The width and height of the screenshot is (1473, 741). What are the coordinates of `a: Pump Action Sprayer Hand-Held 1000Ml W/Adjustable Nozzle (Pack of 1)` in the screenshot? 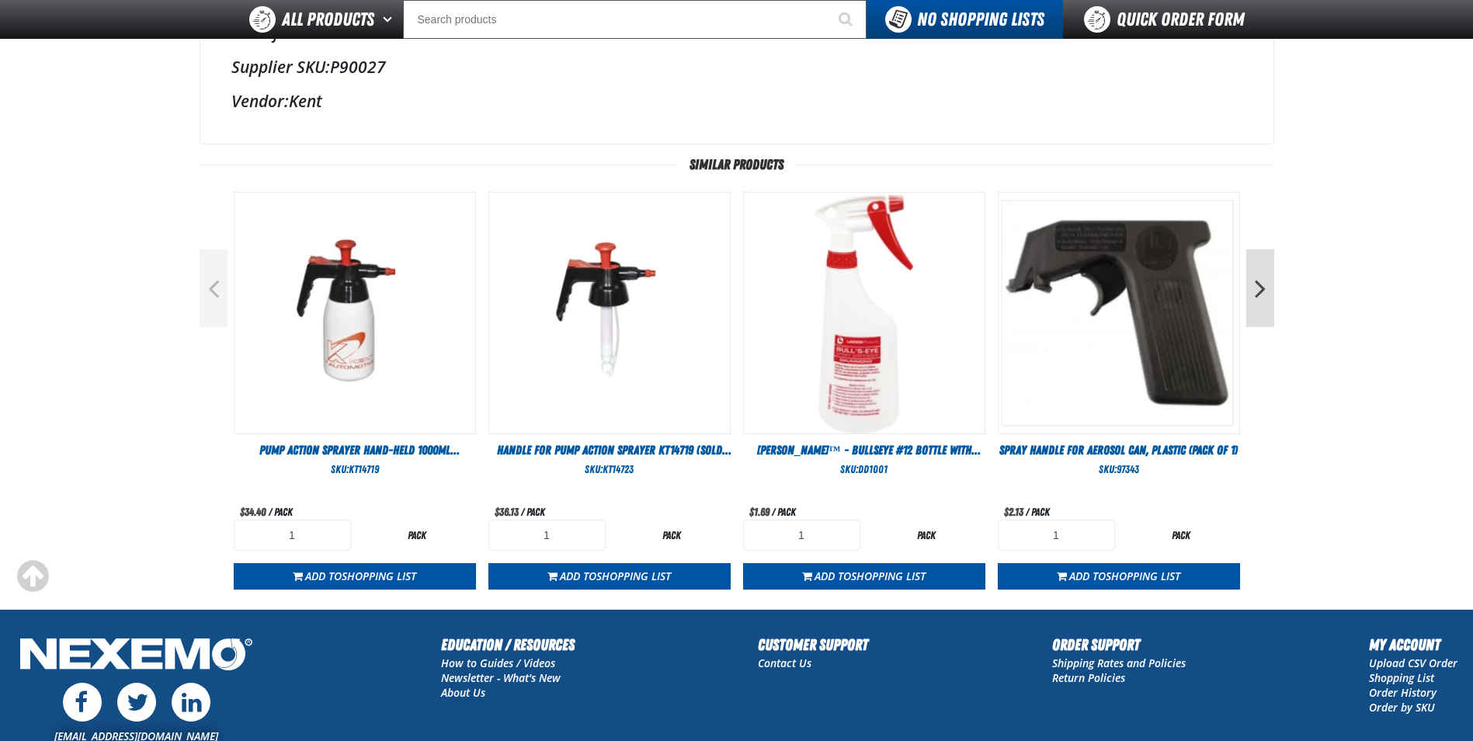 It's located at (355, 450).